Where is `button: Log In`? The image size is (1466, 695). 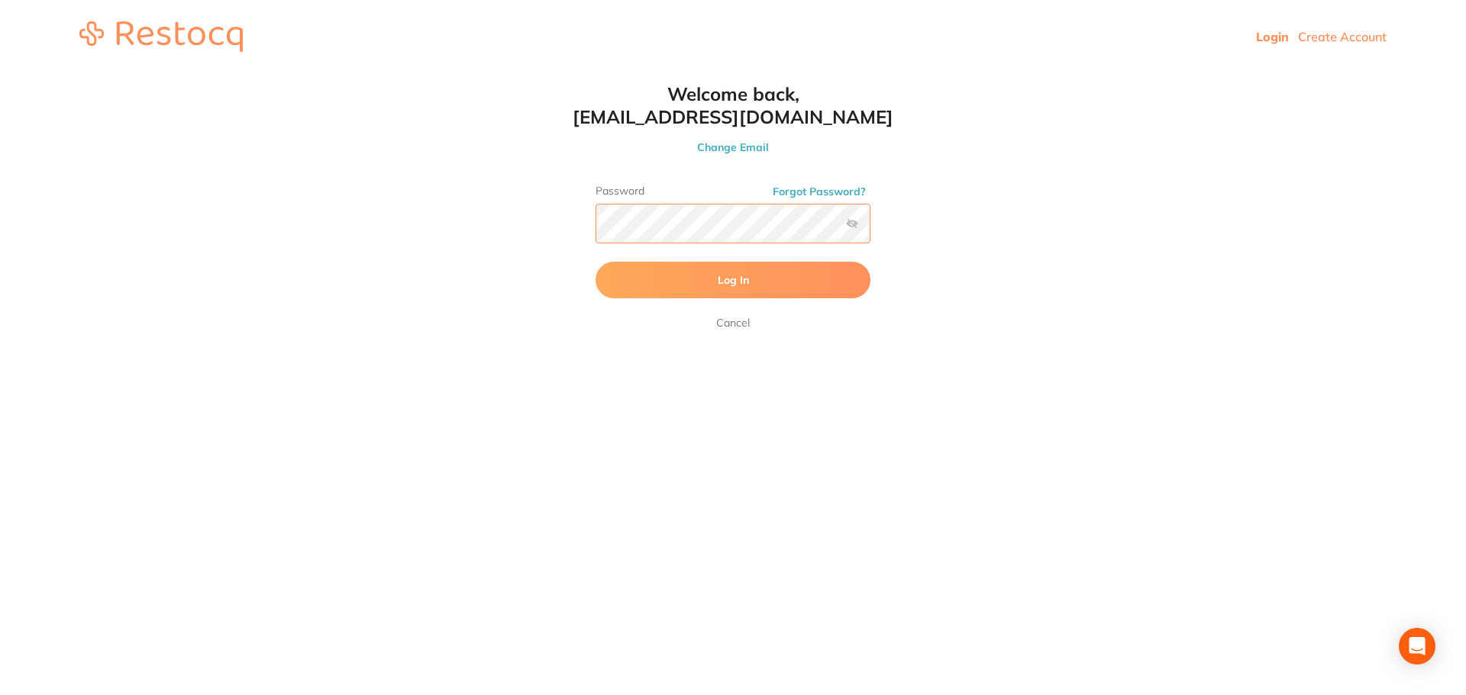
button: Log In is located at coordinates (733, 280).